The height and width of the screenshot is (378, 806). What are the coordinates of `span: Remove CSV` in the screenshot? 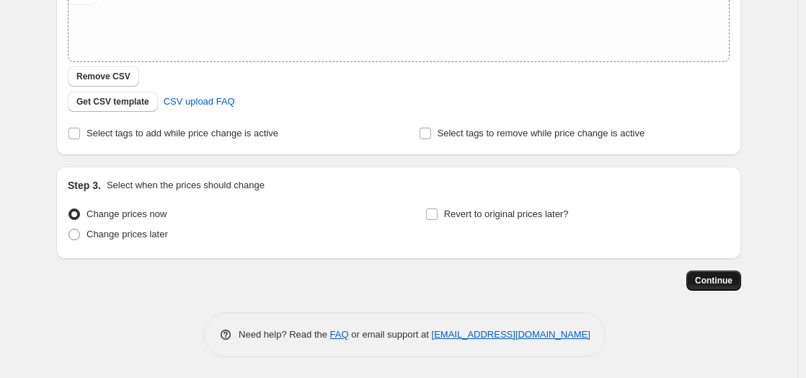 It's located at (103, 76).